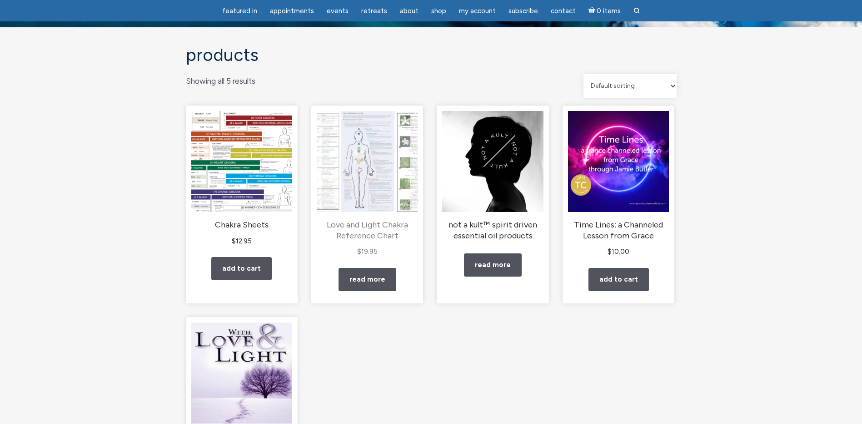 The height and width of the screenshot is (424, 862). What do you see at coordinates (493, 230) in the screenshot?
I see `h2: not a kult™ spirit driven essential oil products` at bounding box center [493, 230].